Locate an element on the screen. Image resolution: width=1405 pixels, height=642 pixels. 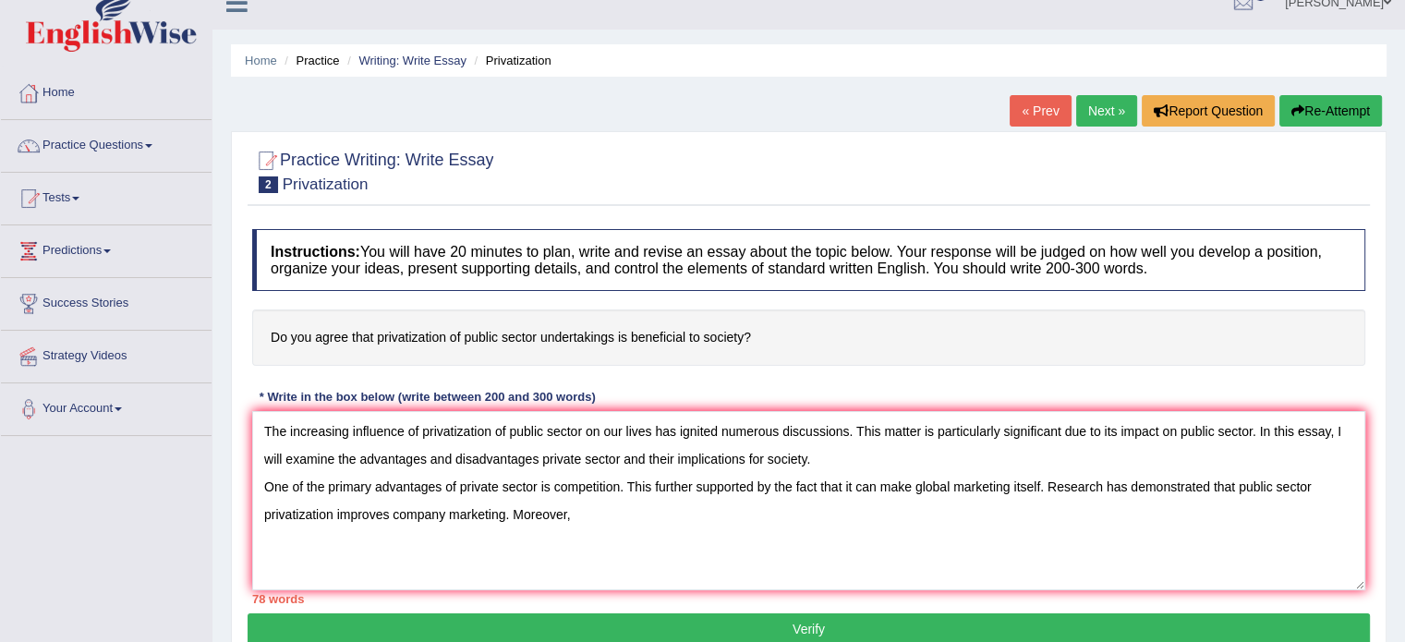
a: Tests is located at coordinates (106, 196).